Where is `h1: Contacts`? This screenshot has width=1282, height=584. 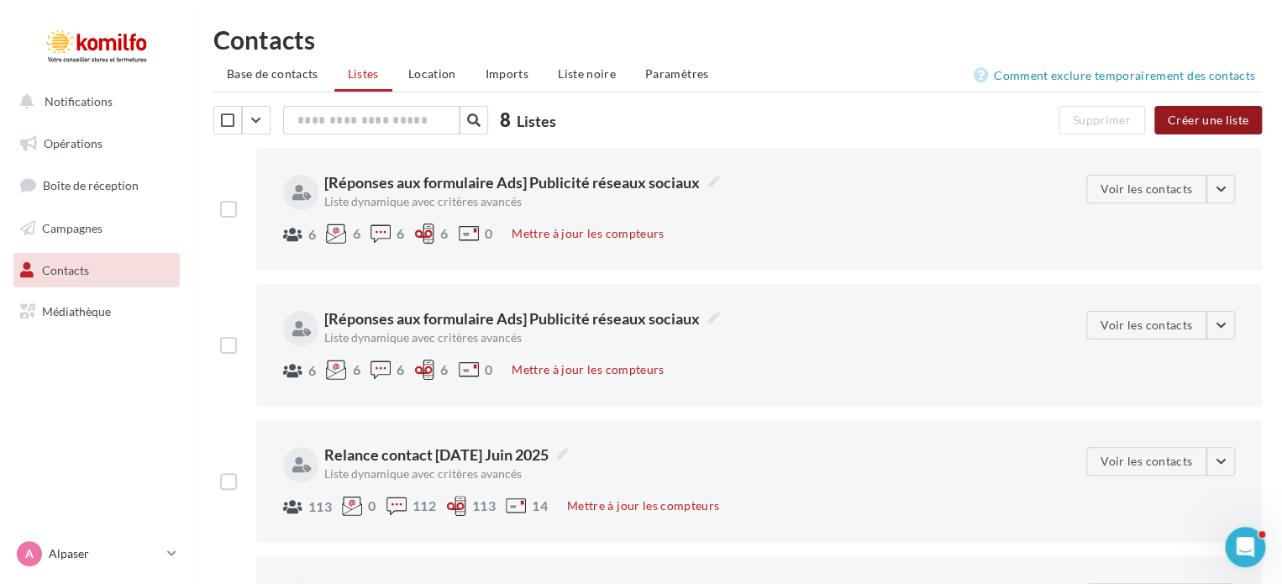 h1: Contacts is located at coordinates (737, 39).